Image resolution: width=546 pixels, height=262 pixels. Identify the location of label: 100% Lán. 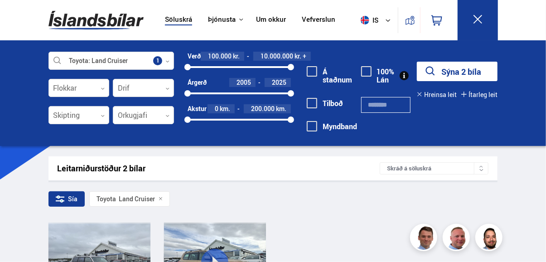
(378, 76).